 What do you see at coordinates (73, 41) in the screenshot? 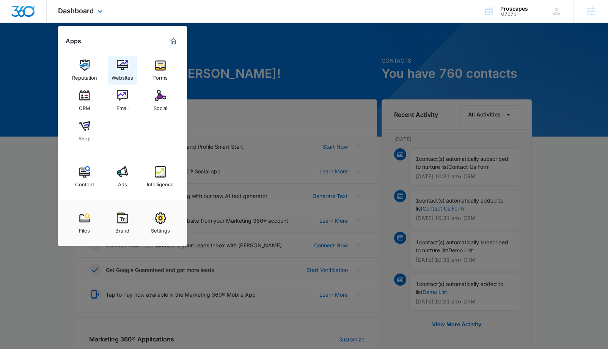
I see `h2: Apps` at bounding box center [73, 41].